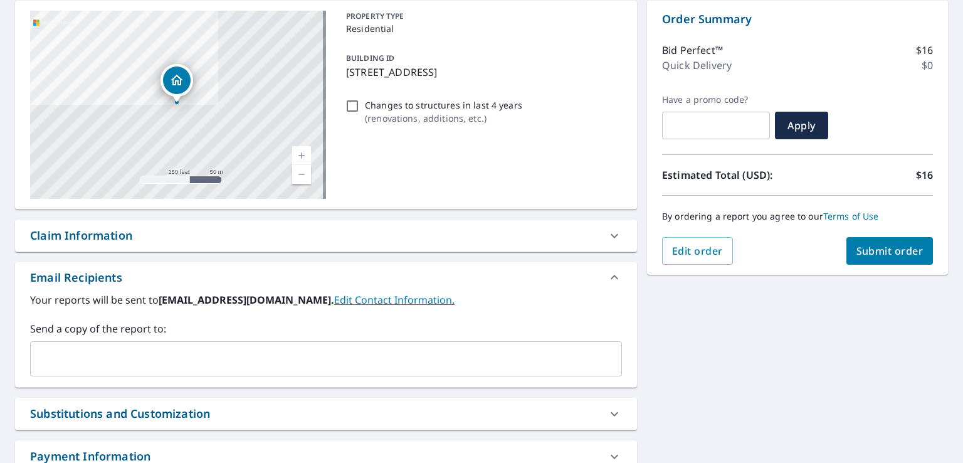 The width and height of the screenshot is (963, 463). I want to click on p: $0, so click(927, 65).